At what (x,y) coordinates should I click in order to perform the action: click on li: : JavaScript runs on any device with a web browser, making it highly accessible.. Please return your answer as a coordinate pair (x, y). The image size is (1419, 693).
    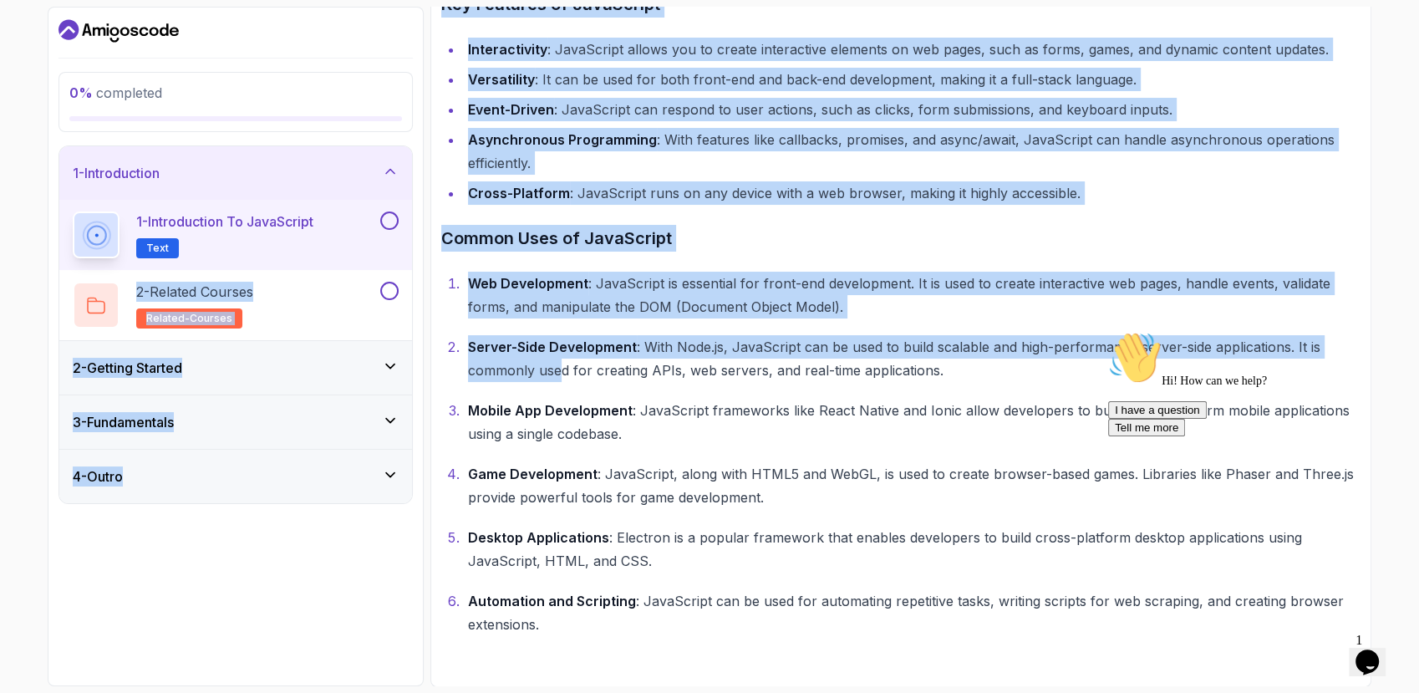
    Looking at the image, I should click on (912, 193).